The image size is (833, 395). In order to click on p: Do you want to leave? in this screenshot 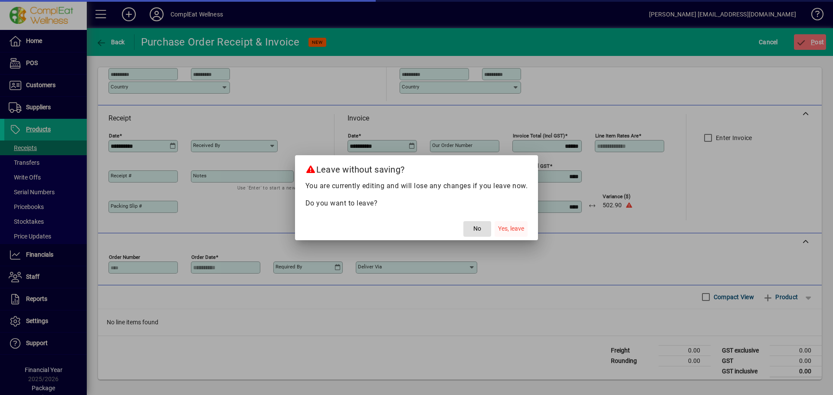, I will do `click(417, 204)`.